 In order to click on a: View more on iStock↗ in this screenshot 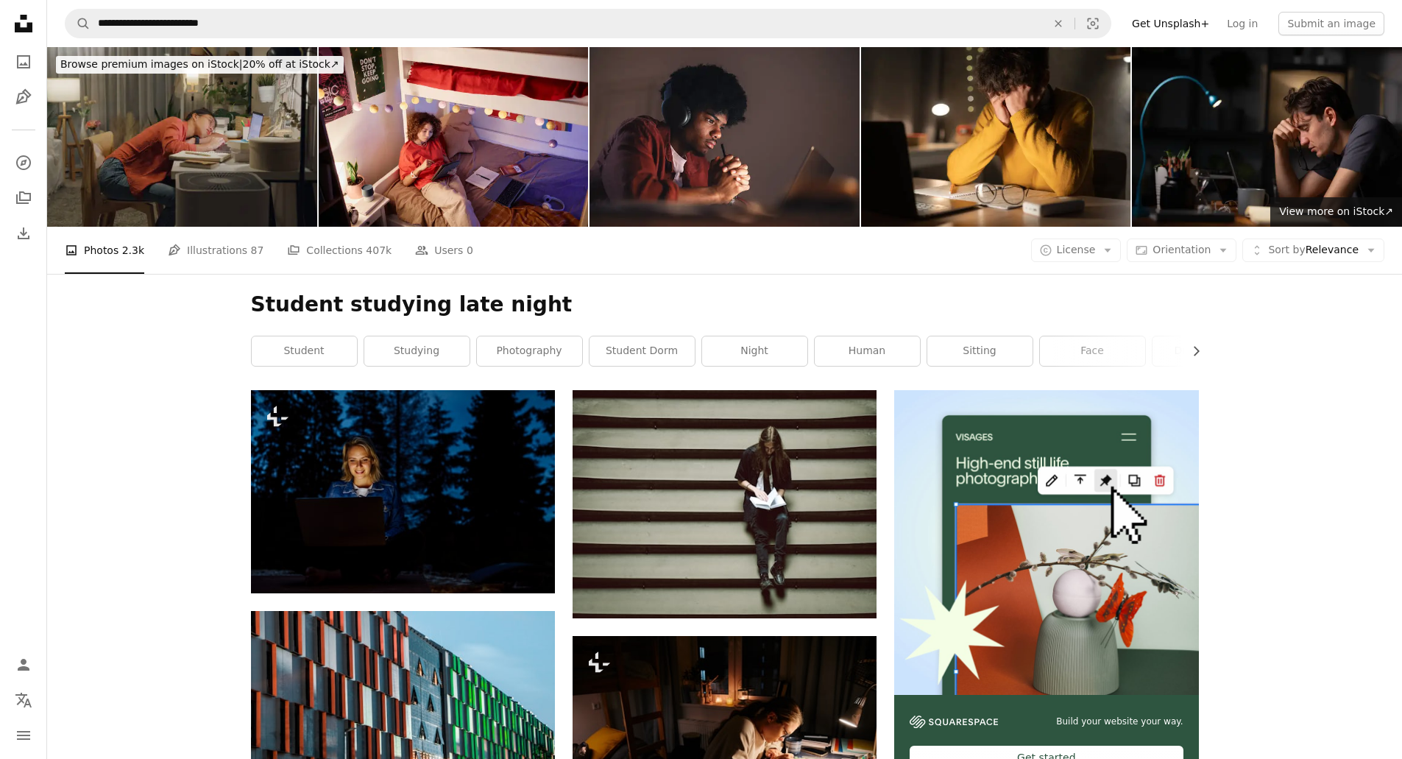, I will do `click(1336, 212)`.